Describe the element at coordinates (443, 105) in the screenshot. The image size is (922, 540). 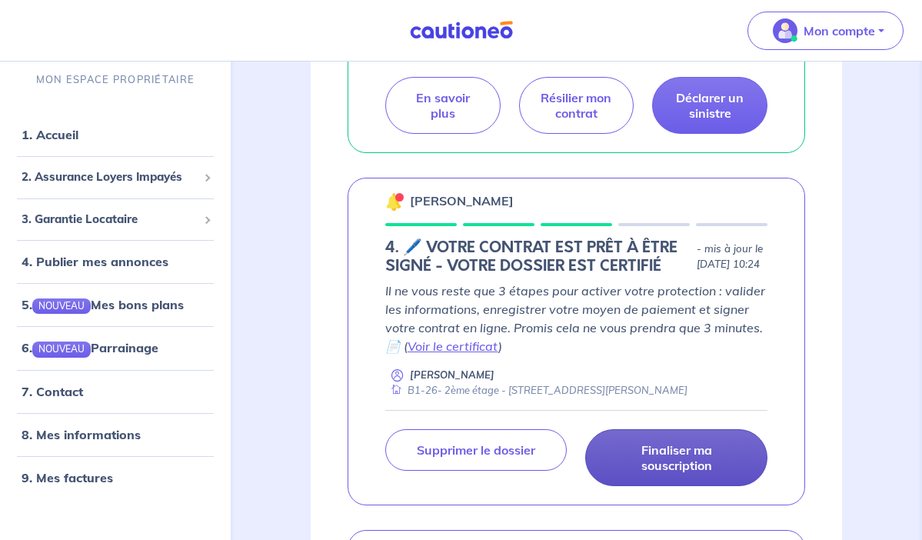
I see `p: En savoir plus` at that location.